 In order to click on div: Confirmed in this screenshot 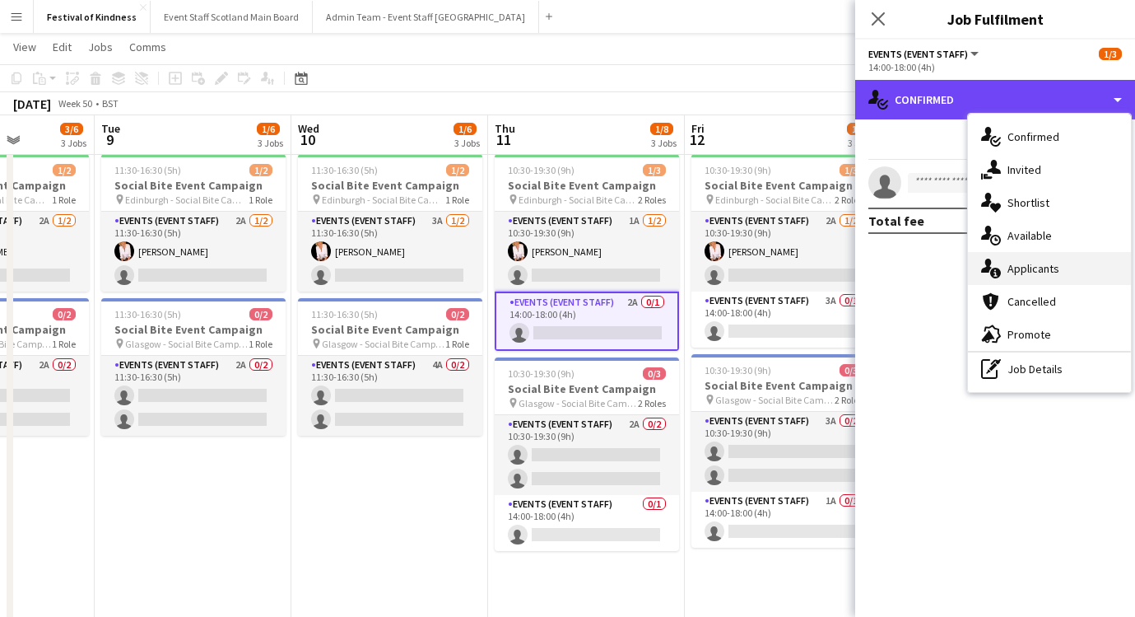, I will do `click(995, 100)`.